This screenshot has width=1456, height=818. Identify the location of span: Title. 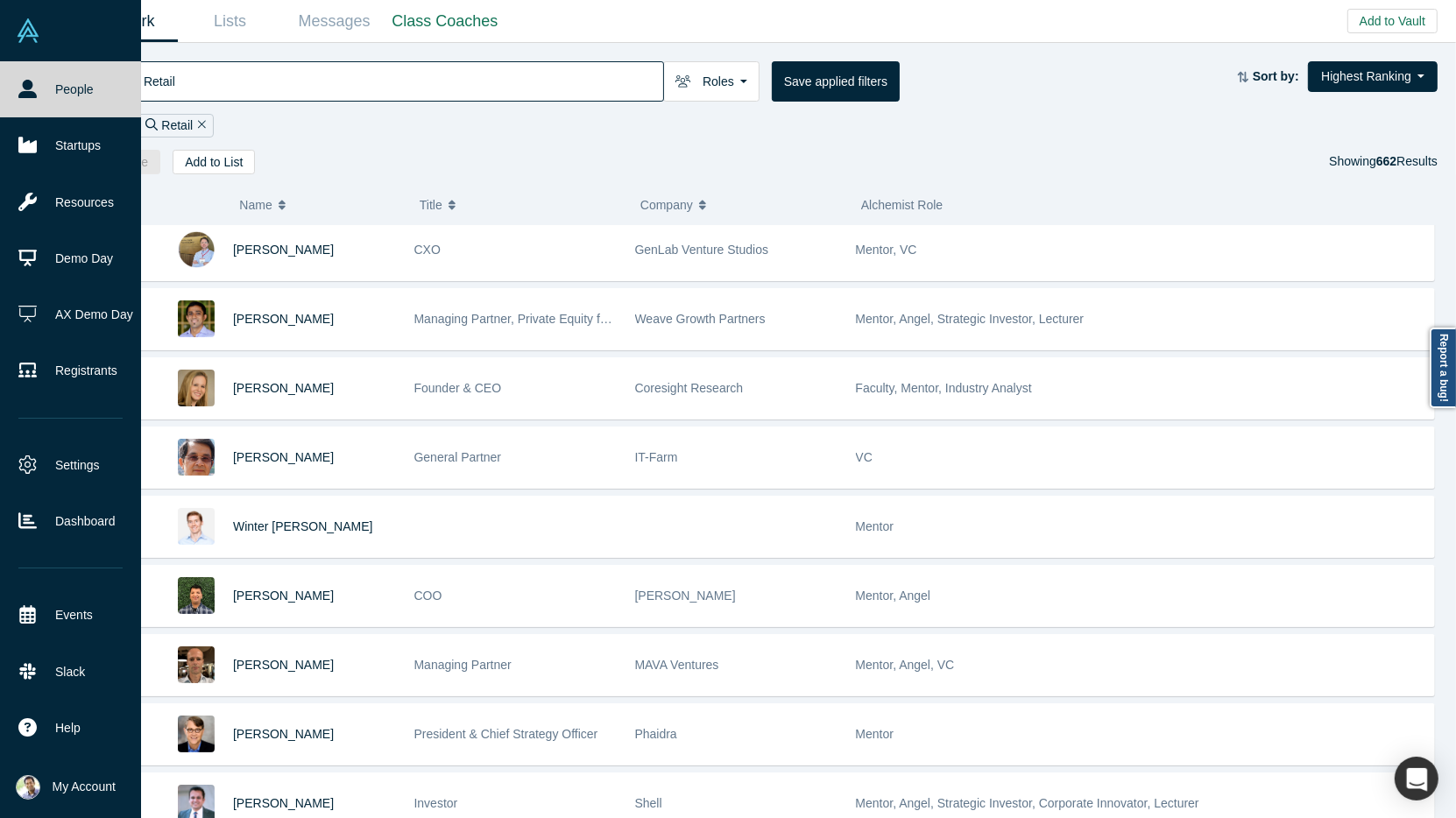
(431, 205).